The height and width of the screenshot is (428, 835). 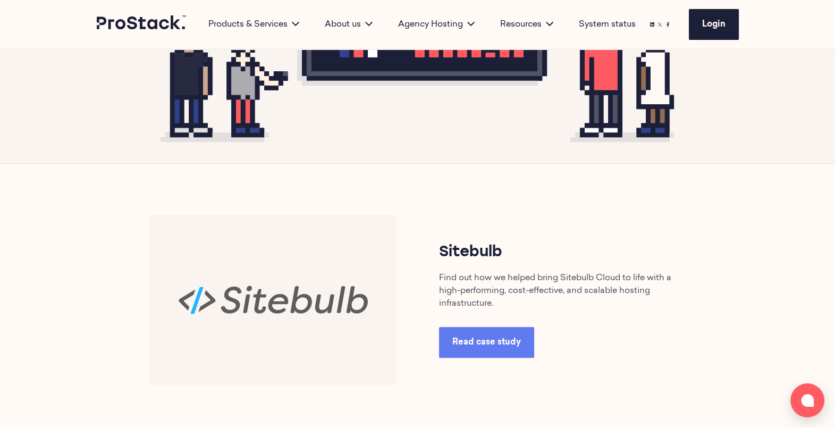 What do you see at coordinates (273, 300) in the screenshot?
I see `img: Sitebulb-768x530.png` at bounding box center [273, 300].